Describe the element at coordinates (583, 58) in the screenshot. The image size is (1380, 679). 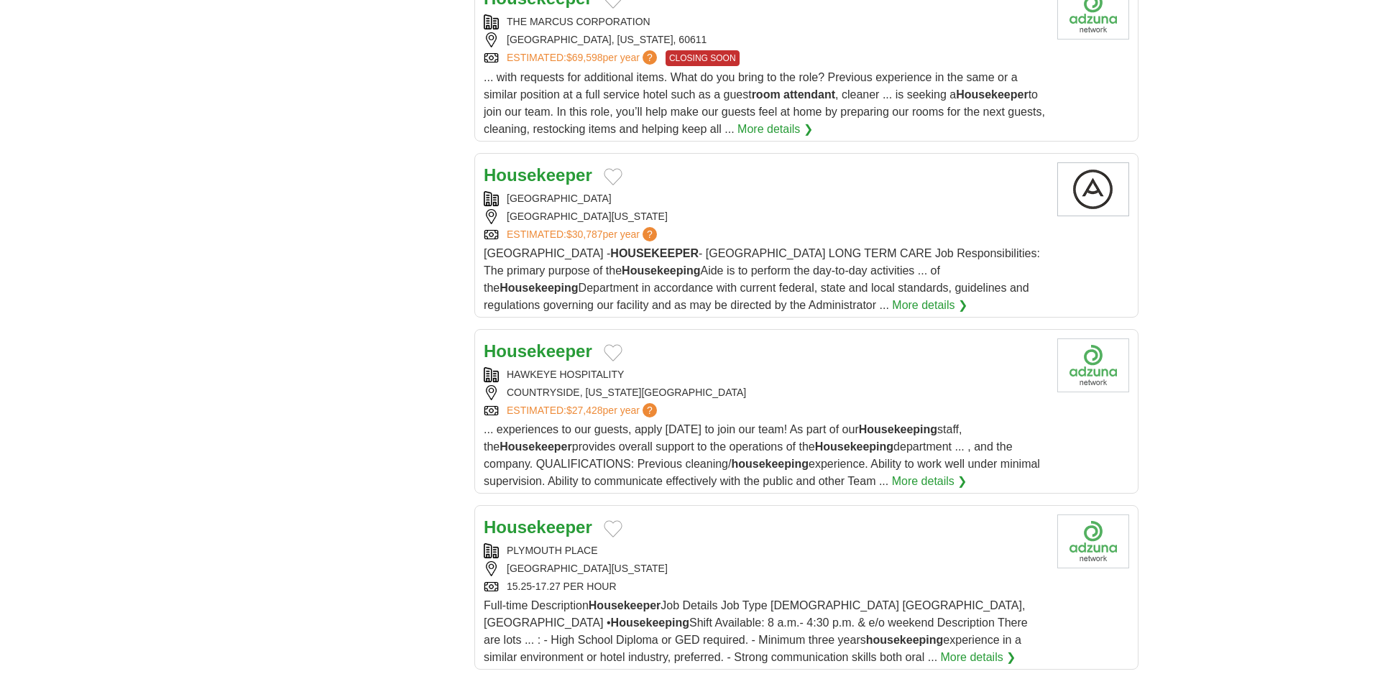
I see `a: ESTIMATED:$69,598per year?` at that location.